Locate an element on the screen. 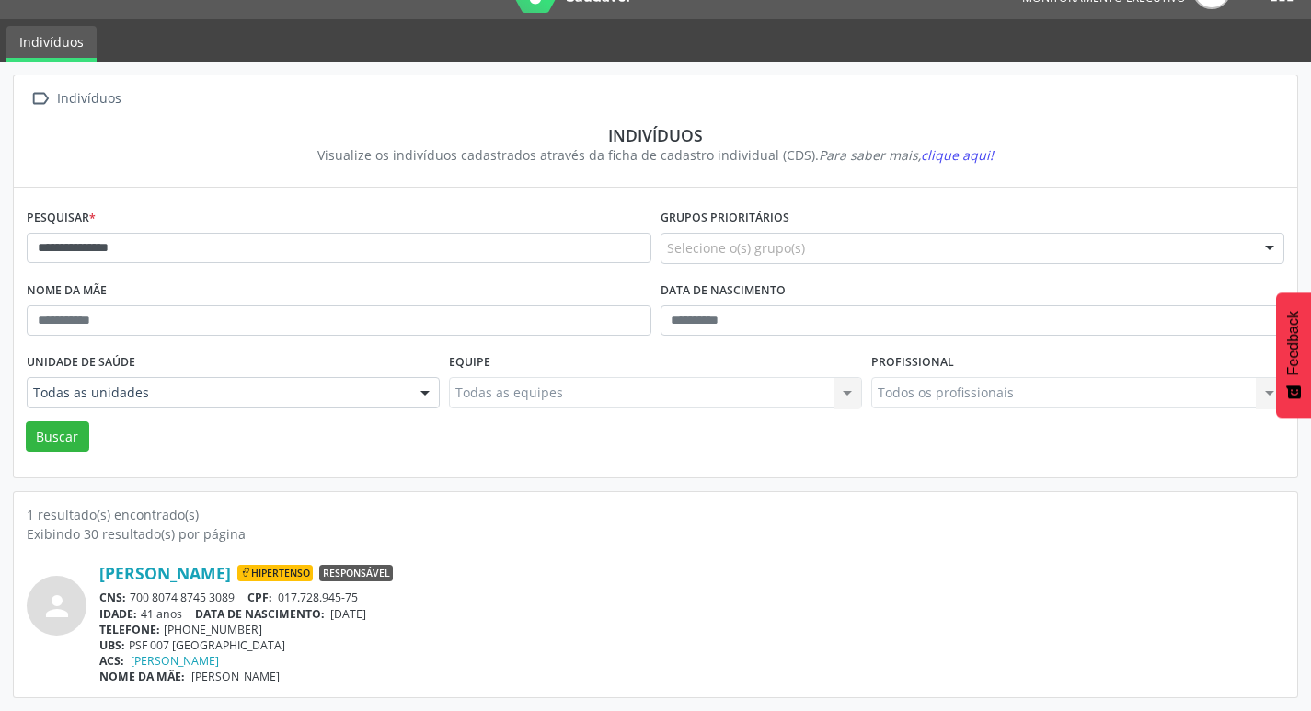 This screenshot has height=711, width=1311. span: clique aqui! is located at coordinates (956, 155).